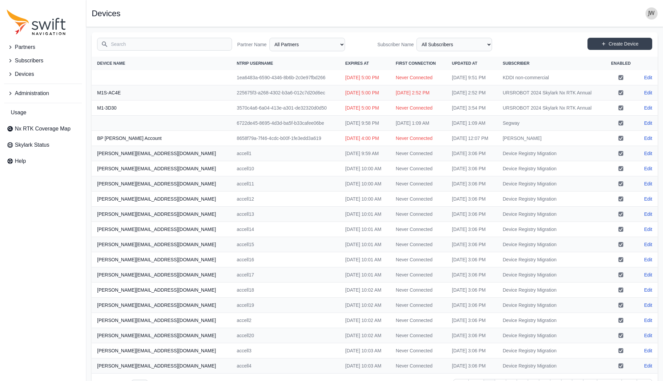 The width and height of the screenshot is (663, 381). Describe the element at coordinates (286, 244) in the screenshot. I see `td: accell15` at that location.